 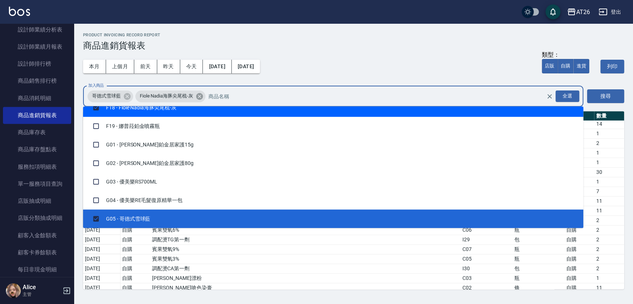 What do you see at coordinates (486, 239) in the screenshot?
I see `td: I29` at bounding box center [486, 239].